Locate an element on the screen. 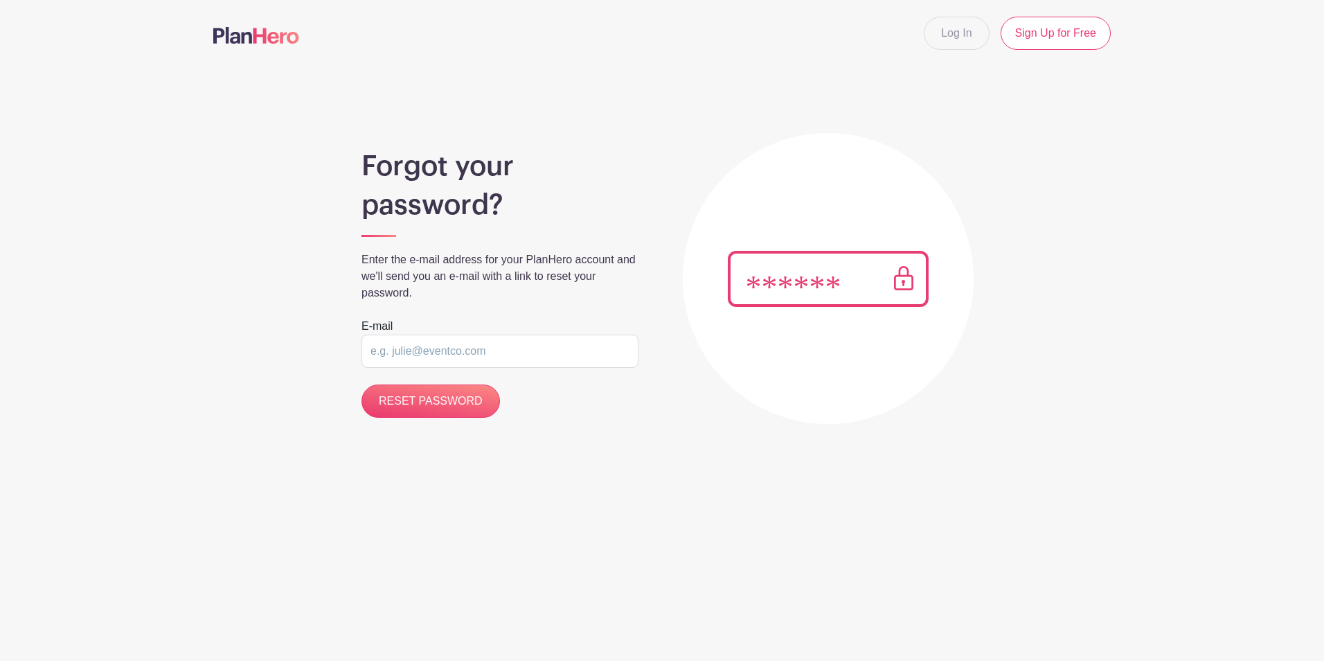 The height and width of the screenshot is (661, 1324). label: E-mail is located at coordinates (377, 326).